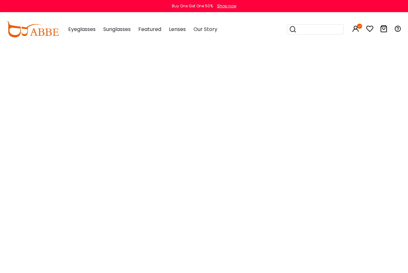  What do you see at coordinates (225, 6) in the screenshot?
I see `a: Shop now` at bounding box center [225, 6].